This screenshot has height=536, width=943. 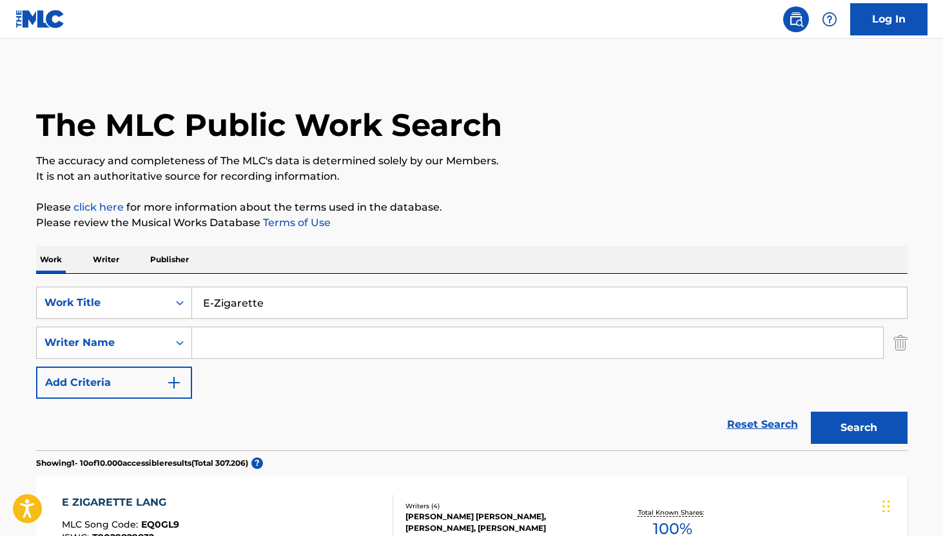 I want to click on div: Work Title, so click(x=102, y=303).